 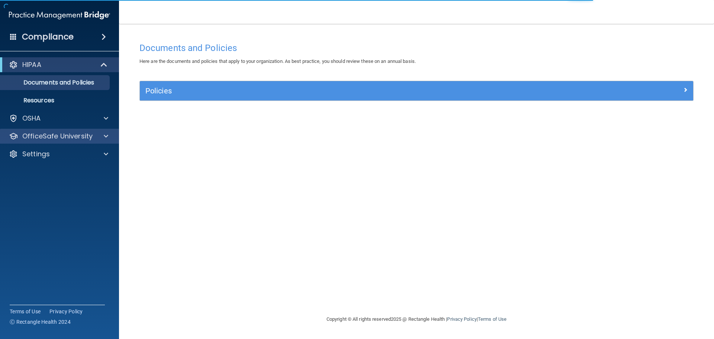 What do you see at coordinates (347, 91) in the screenshot?
I see `h5: Policies` at bounding box center [347, 91].